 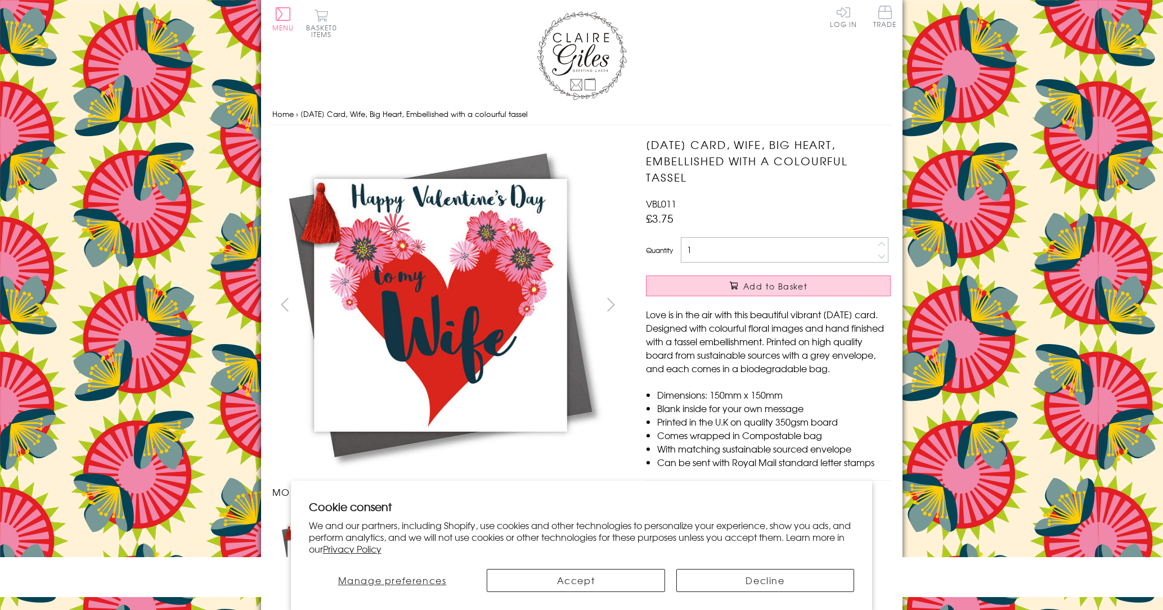 What do you see at coordinates (392, 580) in the screenshot?
I see `span: Manage preferences` at bounding box center [392, 580].